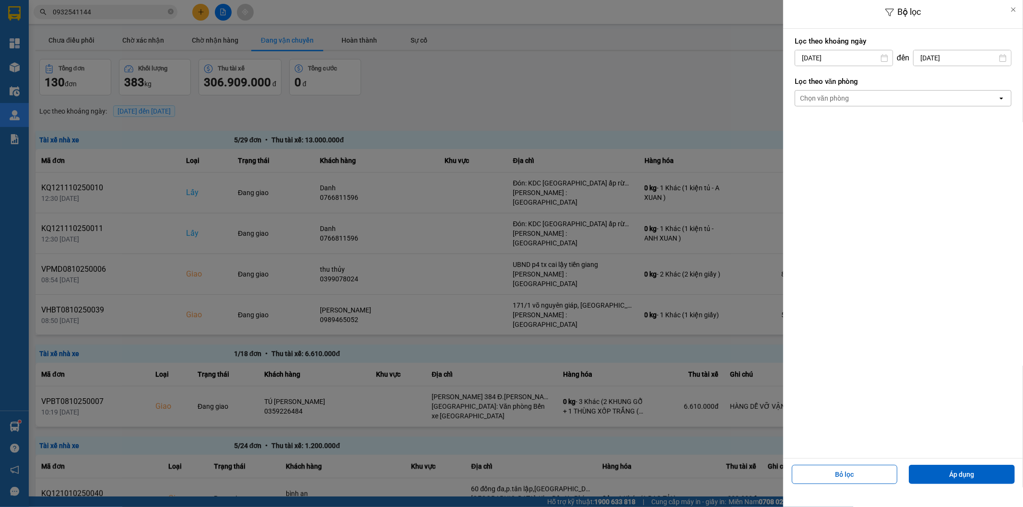 The image size is (1023, 507). I want to click on label: Lọc theo khoảng ngày, so click(903, 41).